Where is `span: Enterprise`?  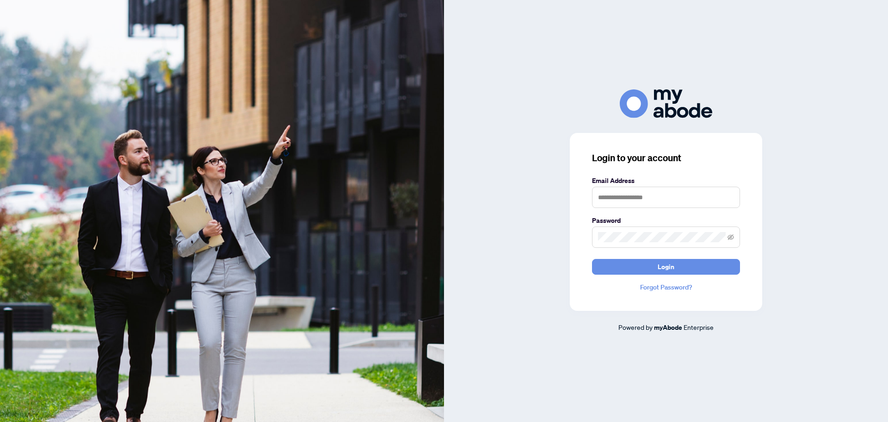
span: Enterprise is located at coordinates (699, 327).